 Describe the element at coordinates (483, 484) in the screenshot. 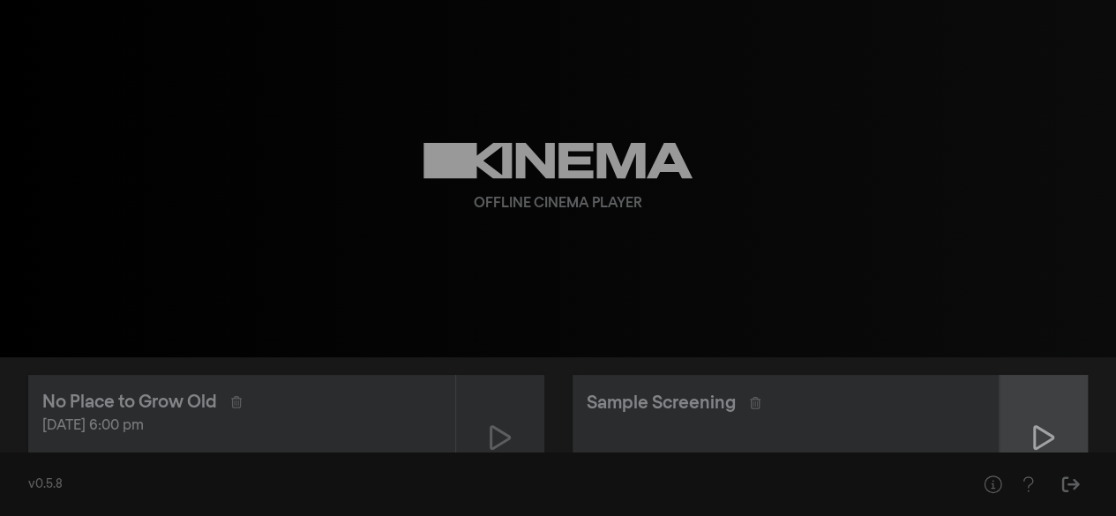

I see `div: v0.5.8` at that location.